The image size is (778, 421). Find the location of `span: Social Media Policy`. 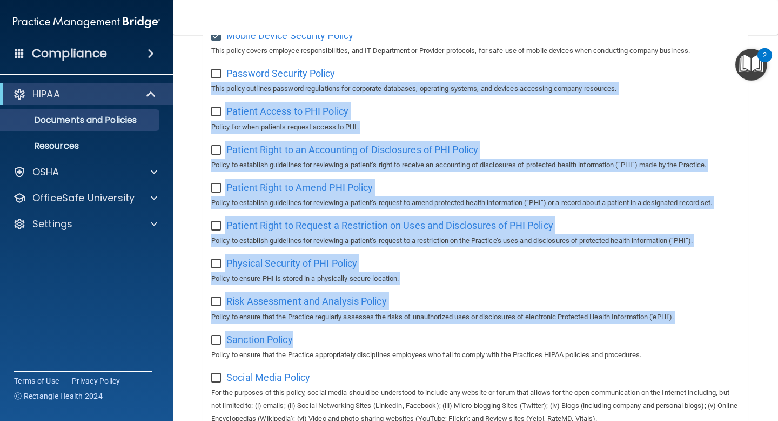

span: Social Media Policy is located at coordinates (268, 377).